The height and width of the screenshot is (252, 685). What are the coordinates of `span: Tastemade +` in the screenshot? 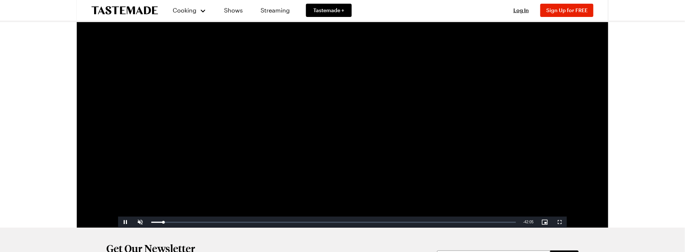 It's located at (329, 10).